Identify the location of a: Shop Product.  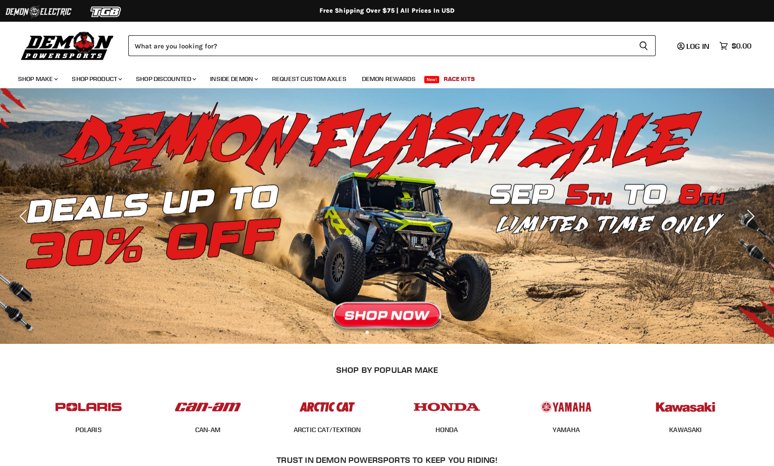
(96, 79).